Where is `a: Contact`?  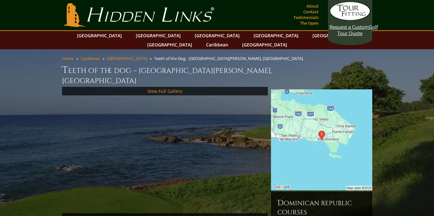 a: Contact is located at coordinates (311, 12).